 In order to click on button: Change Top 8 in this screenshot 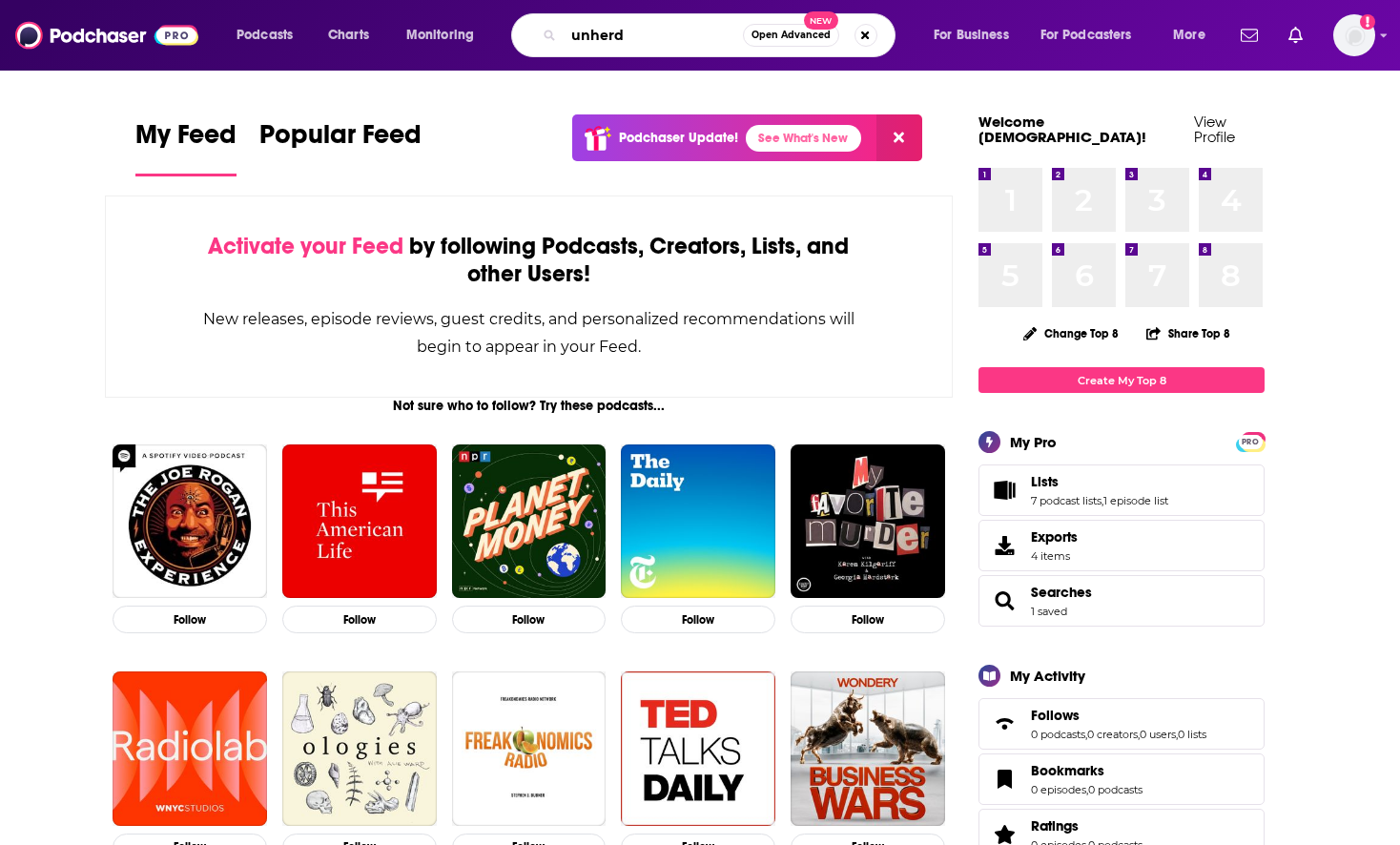, I will do `click(1071, 333)`.